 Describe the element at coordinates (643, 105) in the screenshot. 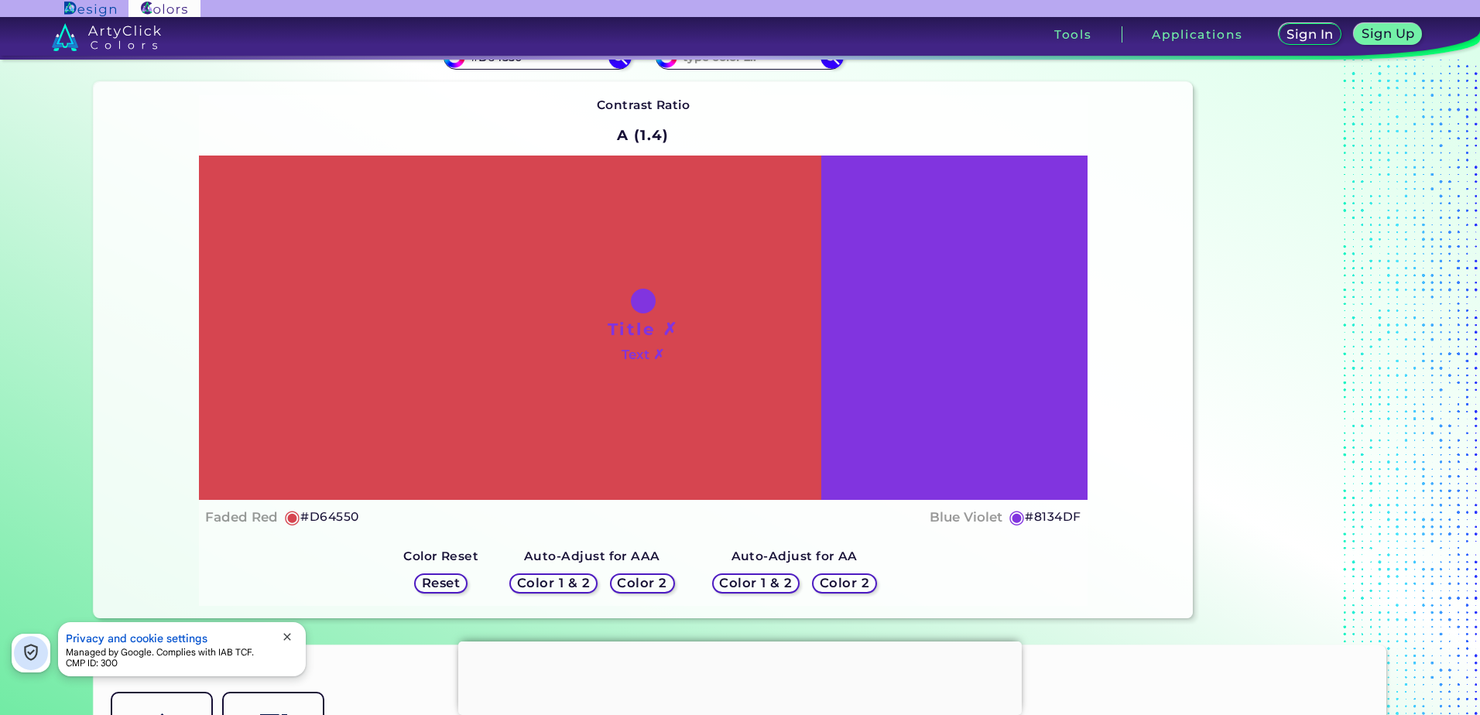

I see `strong: Contrast Ratio` at that location.